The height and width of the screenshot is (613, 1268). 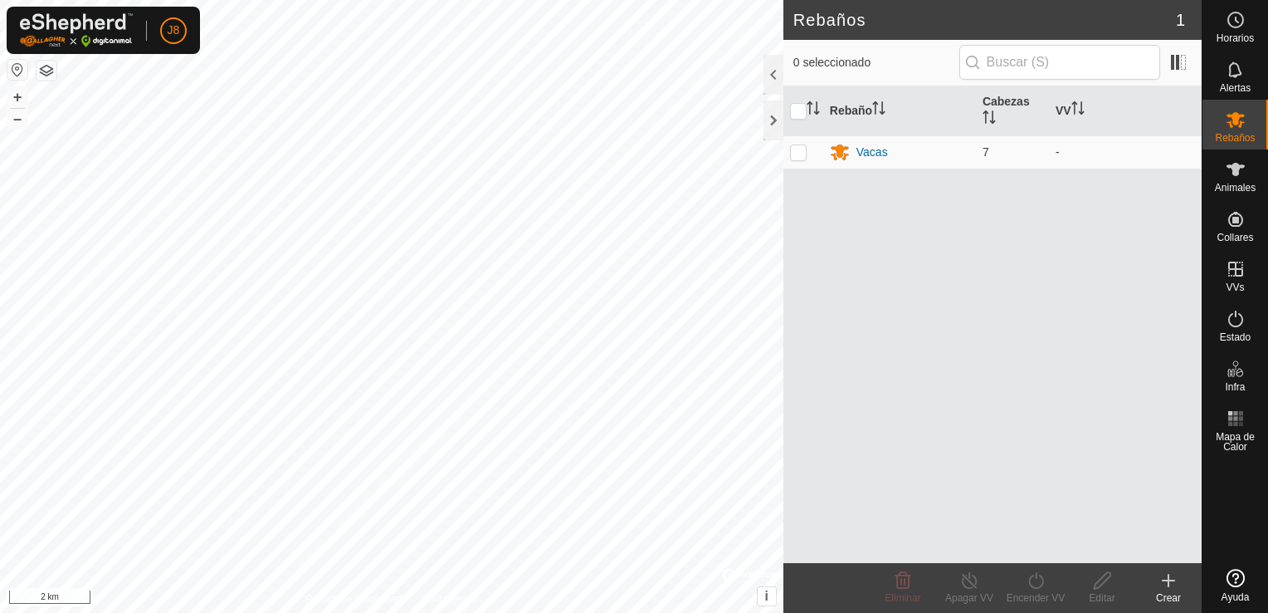 I want to click on th: Rebaño, so click(x=900, y=111).